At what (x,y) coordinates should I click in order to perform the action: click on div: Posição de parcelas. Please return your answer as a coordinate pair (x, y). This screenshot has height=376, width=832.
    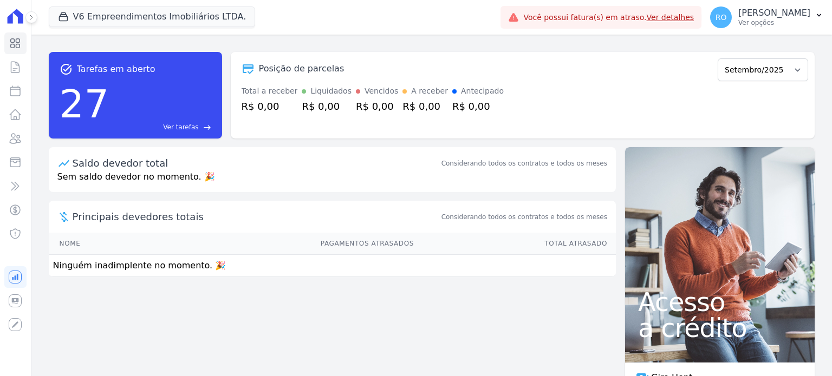
    Looking at the image, I should click on (302, 69).